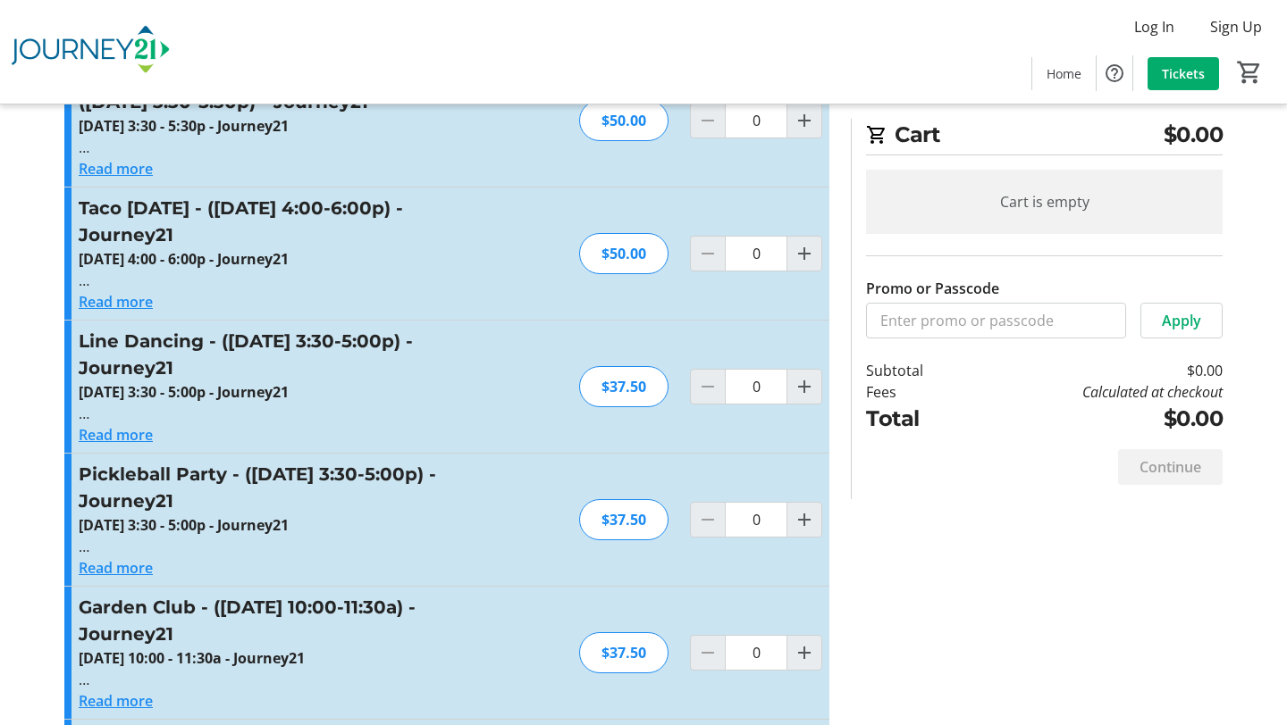 The width and height of the screenshot is (1287, 725). Describe the element at coordinates (1114, 73) in the screenshot. I see `button: Help` at that location.